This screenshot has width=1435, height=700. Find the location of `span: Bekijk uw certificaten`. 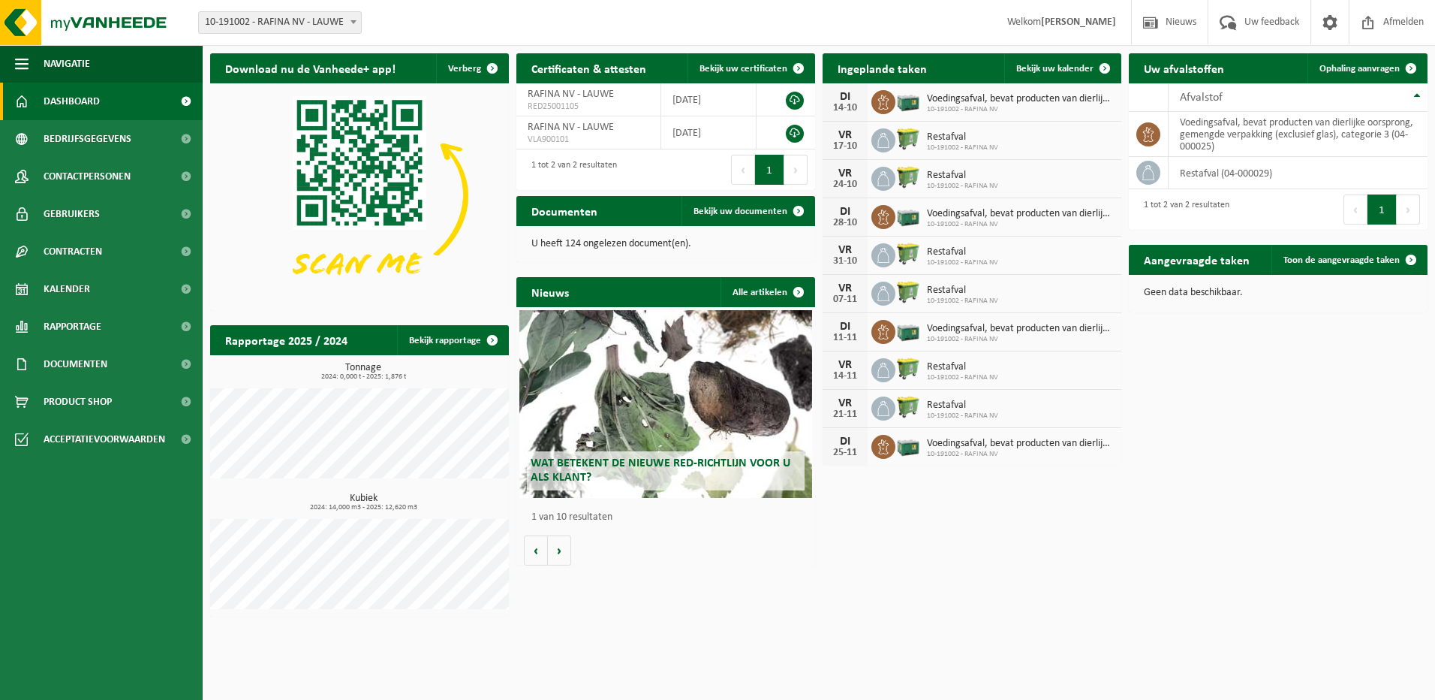

span: Bekijk uw certificaten is located at coordinates (743, 68).